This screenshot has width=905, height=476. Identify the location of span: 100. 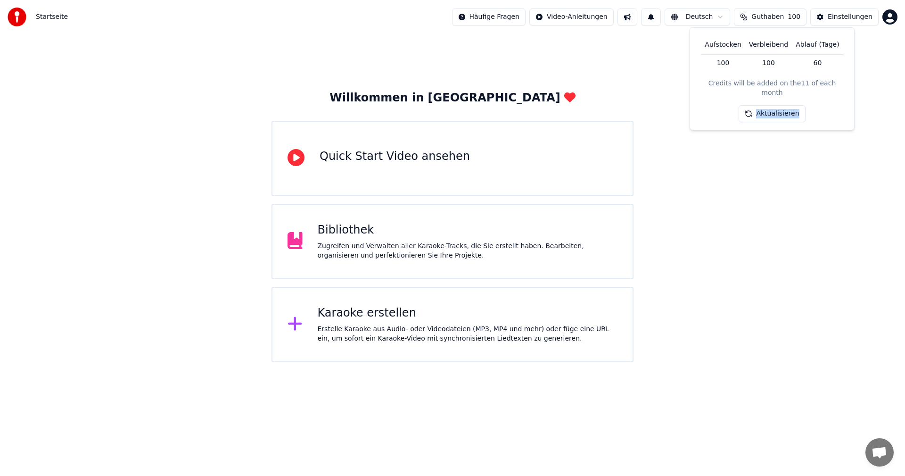
(794, 17).